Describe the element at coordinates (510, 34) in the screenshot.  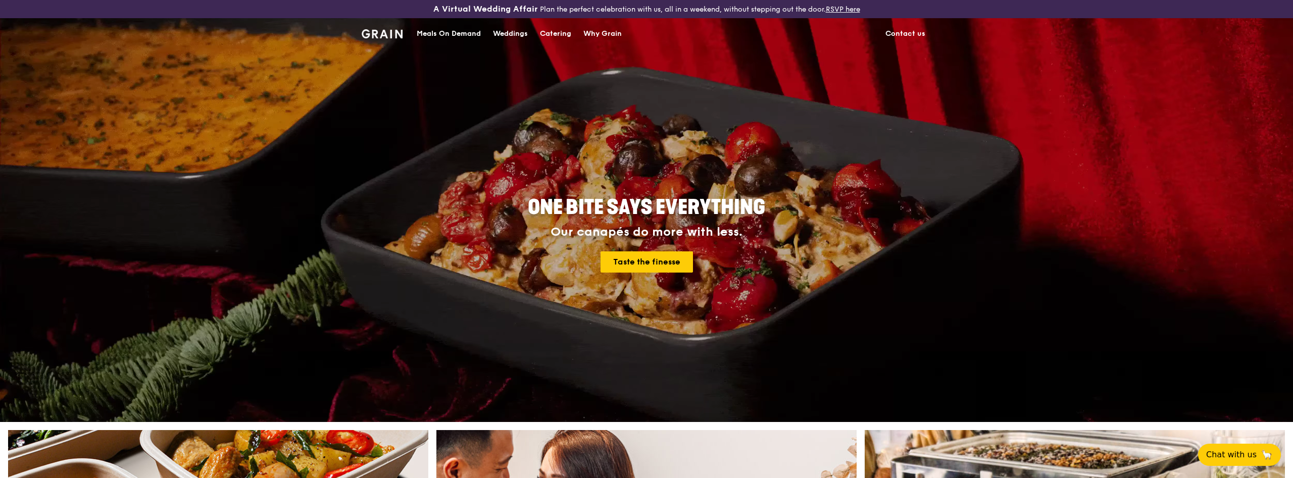
I see `div: Weddings` at that location.